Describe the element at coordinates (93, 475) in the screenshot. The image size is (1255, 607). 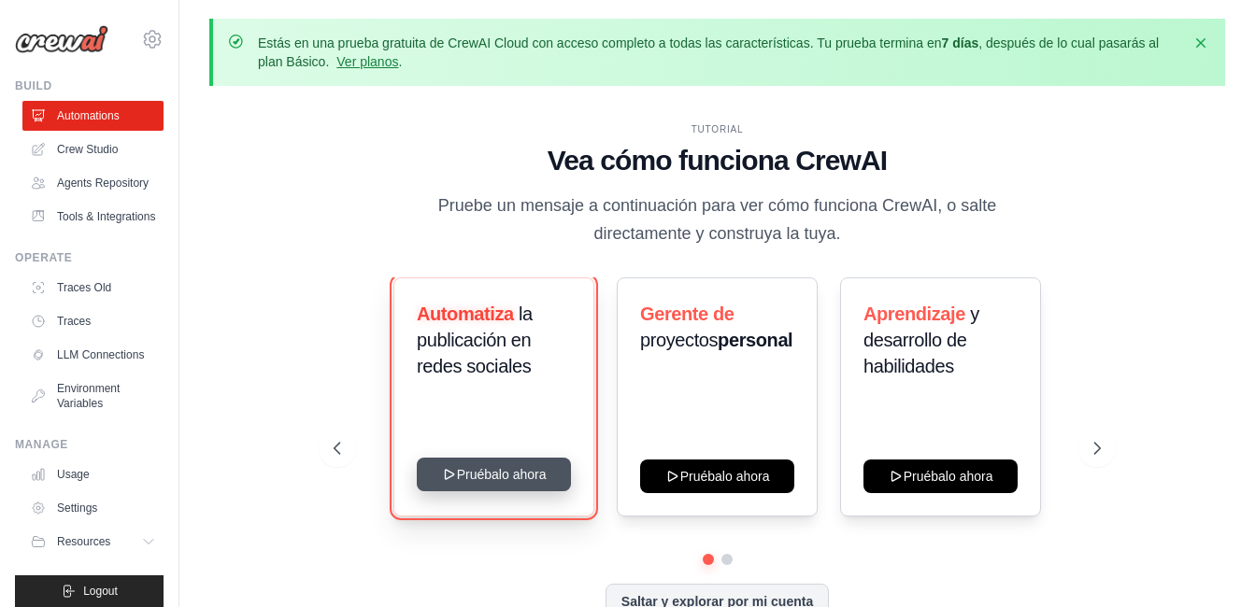
I see `a: Usage` at that location.